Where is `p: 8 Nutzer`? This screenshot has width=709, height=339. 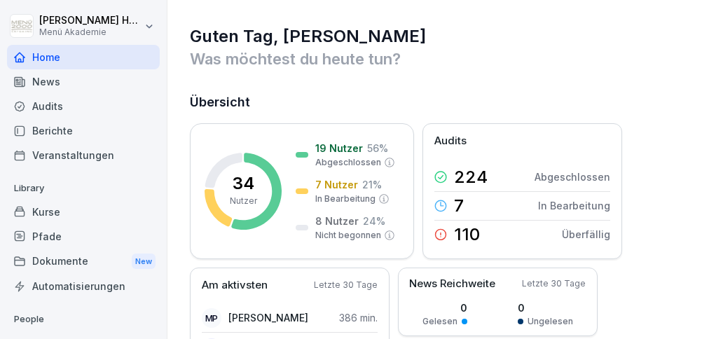
p: 8 Nutzer is located at coordinates (337, 221).